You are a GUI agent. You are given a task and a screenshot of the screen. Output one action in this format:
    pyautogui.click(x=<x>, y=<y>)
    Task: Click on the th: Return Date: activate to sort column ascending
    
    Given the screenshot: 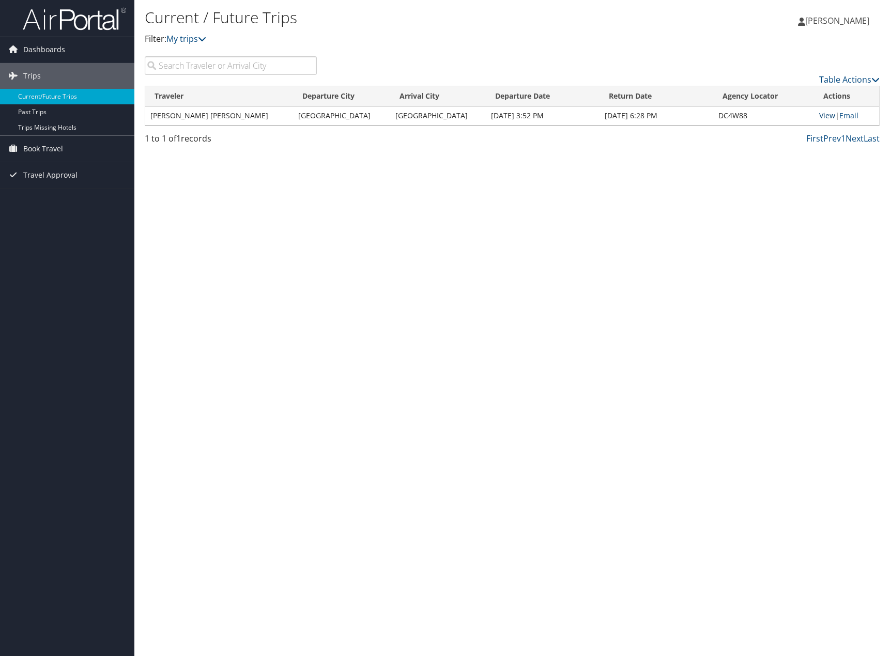 What is the action you would take?
    pyautogui.click(x=656, y=96)
    